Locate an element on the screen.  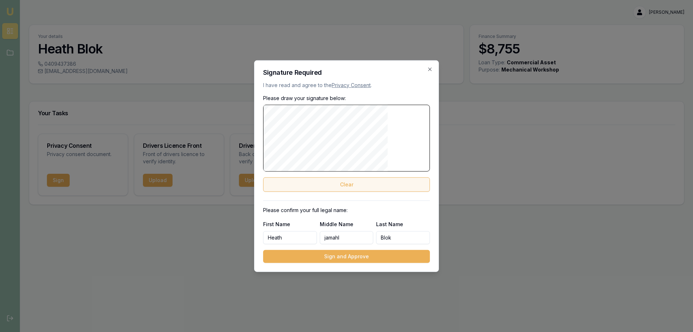
p: Please confirm your full legal name: is located at coordinates (347, 210).